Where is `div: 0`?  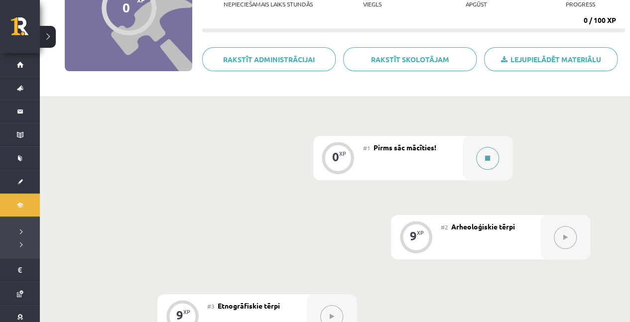
div: 0 is located at coordinates (336, 157).